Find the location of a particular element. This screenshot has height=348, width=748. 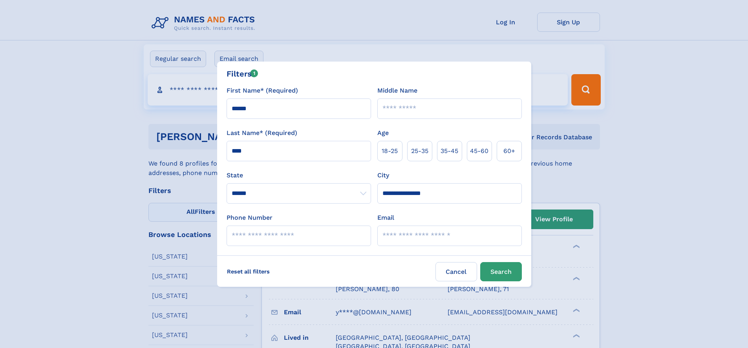

span: 60+ is located at coordinates (509, 151).